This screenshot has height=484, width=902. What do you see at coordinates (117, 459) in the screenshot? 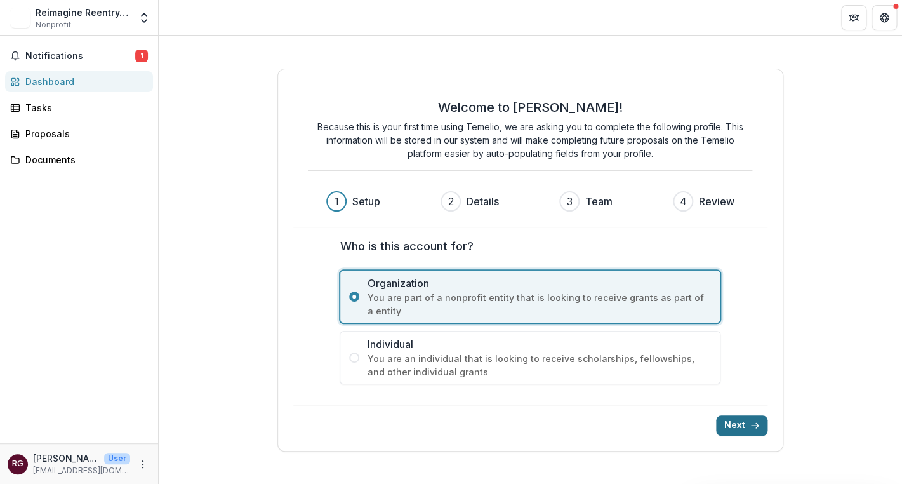
I see `p: User` at bounding box center [117, 459].